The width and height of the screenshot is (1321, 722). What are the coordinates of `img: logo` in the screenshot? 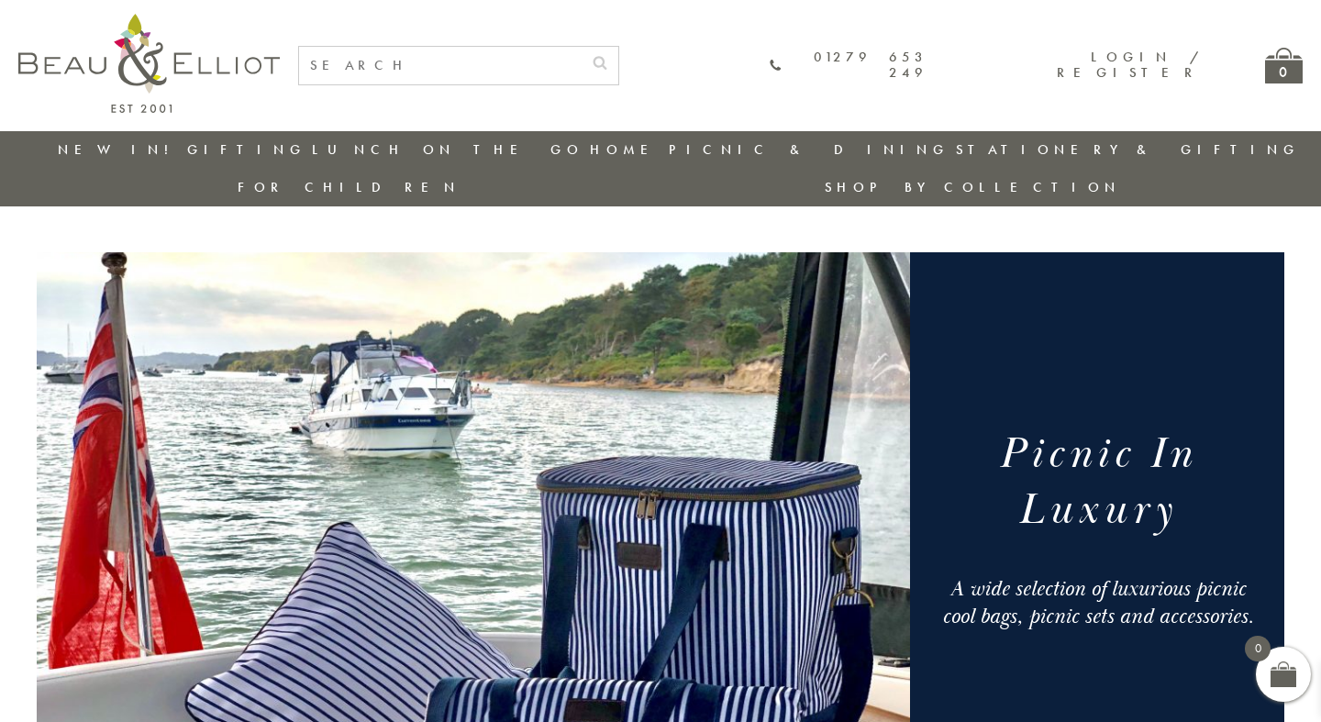 It's located at (149, 63).